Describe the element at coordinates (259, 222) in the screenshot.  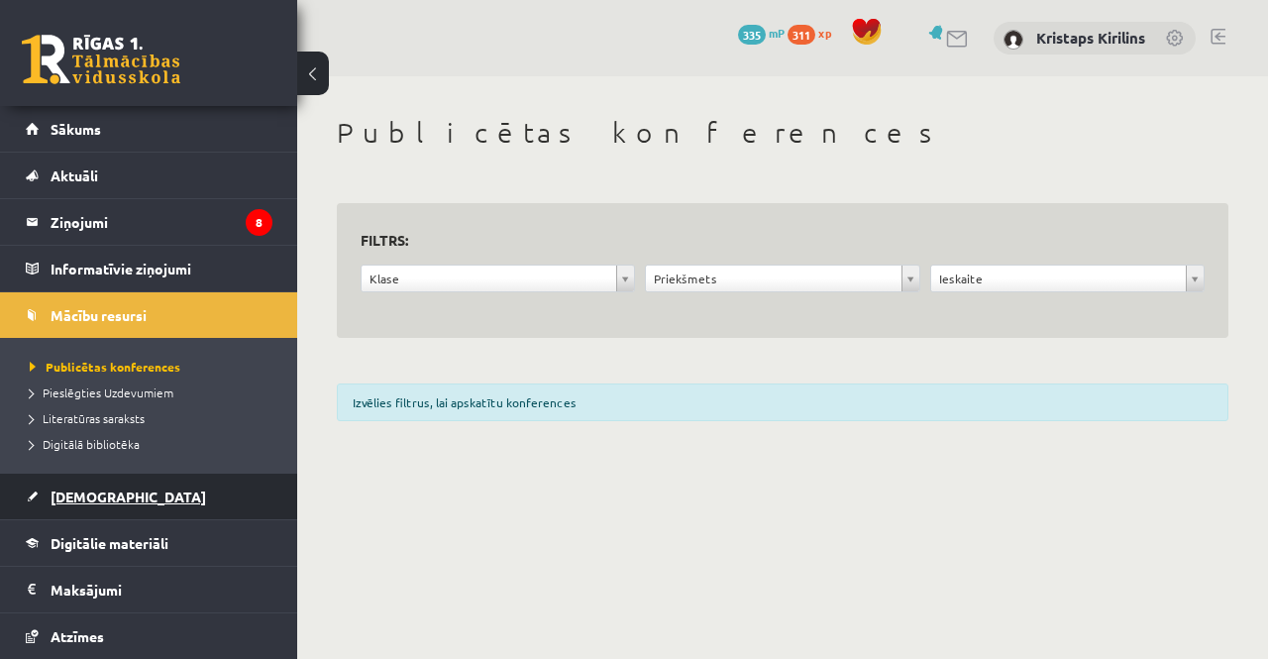
I see `i: 8` at that location.